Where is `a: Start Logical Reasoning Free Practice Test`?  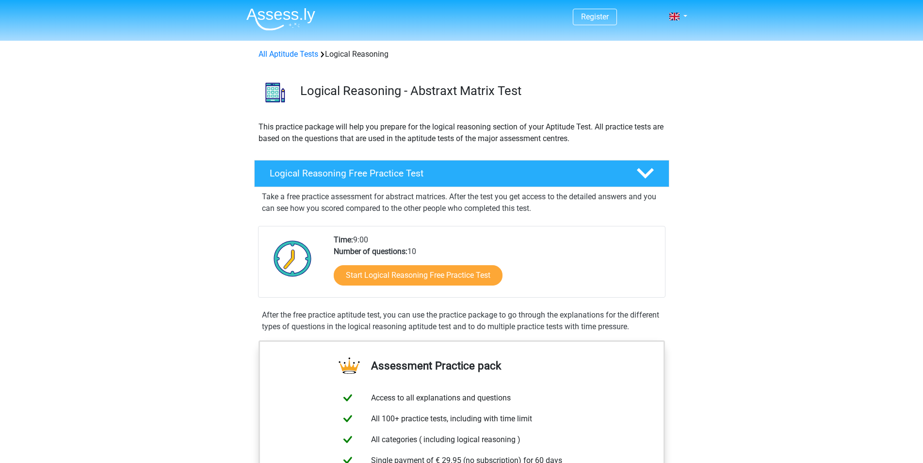
a: Start Logical Reasoning Free Practice Test is located at coordinates (418, 275).